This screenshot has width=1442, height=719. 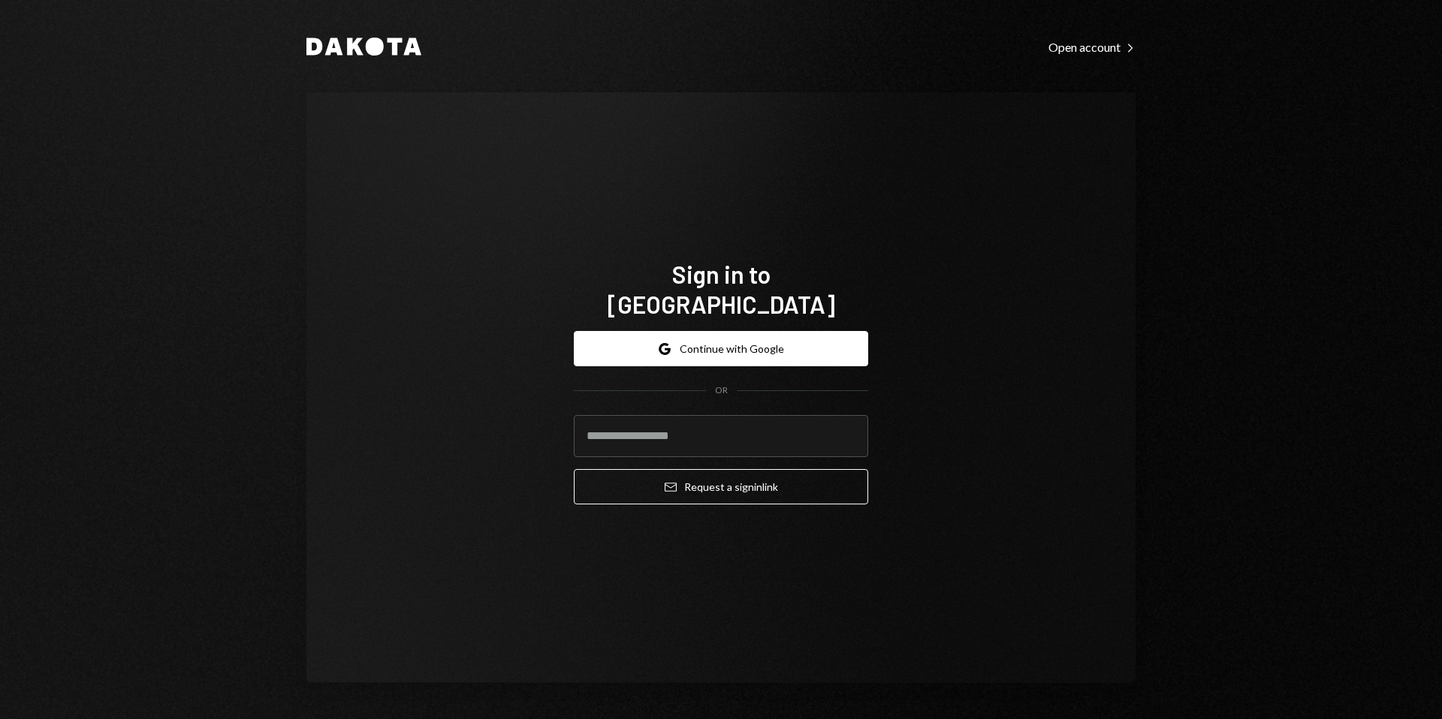 What do you see at coordinates (1092, 47) in the screenshot?
I see `div: Open account` at bounding box center [1092, 47].